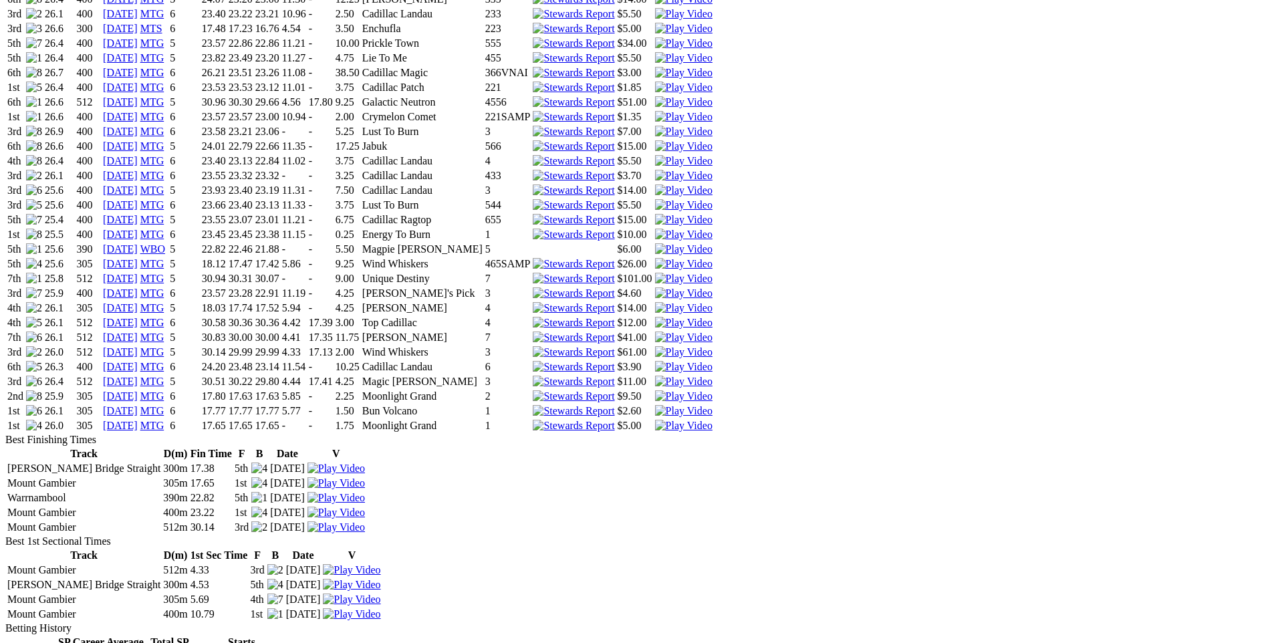 This screenshot has height=643, width=1278. What do you see at coordinates (59, 58) in the screenshot?
I see `td: 26.4` at bounding box center [59, 58].